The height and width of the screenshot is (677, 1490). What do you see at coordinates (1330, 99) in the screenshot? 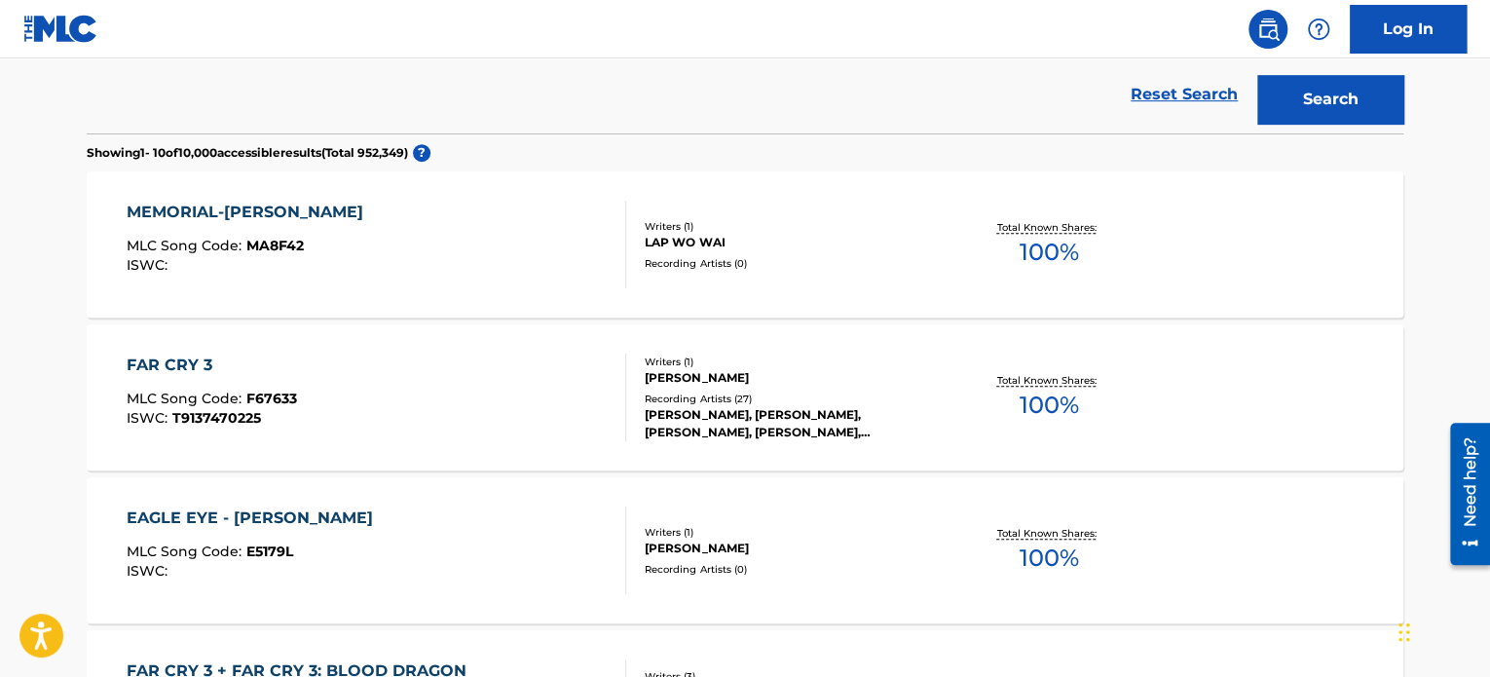
I see `button: Search` at bounding box center [1330, 99].